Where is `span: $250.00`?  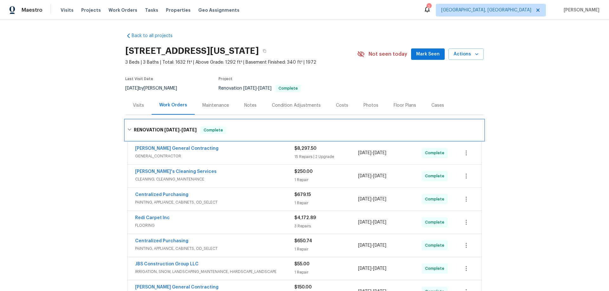
span: $250.00 is located at coordinates (304, 172).